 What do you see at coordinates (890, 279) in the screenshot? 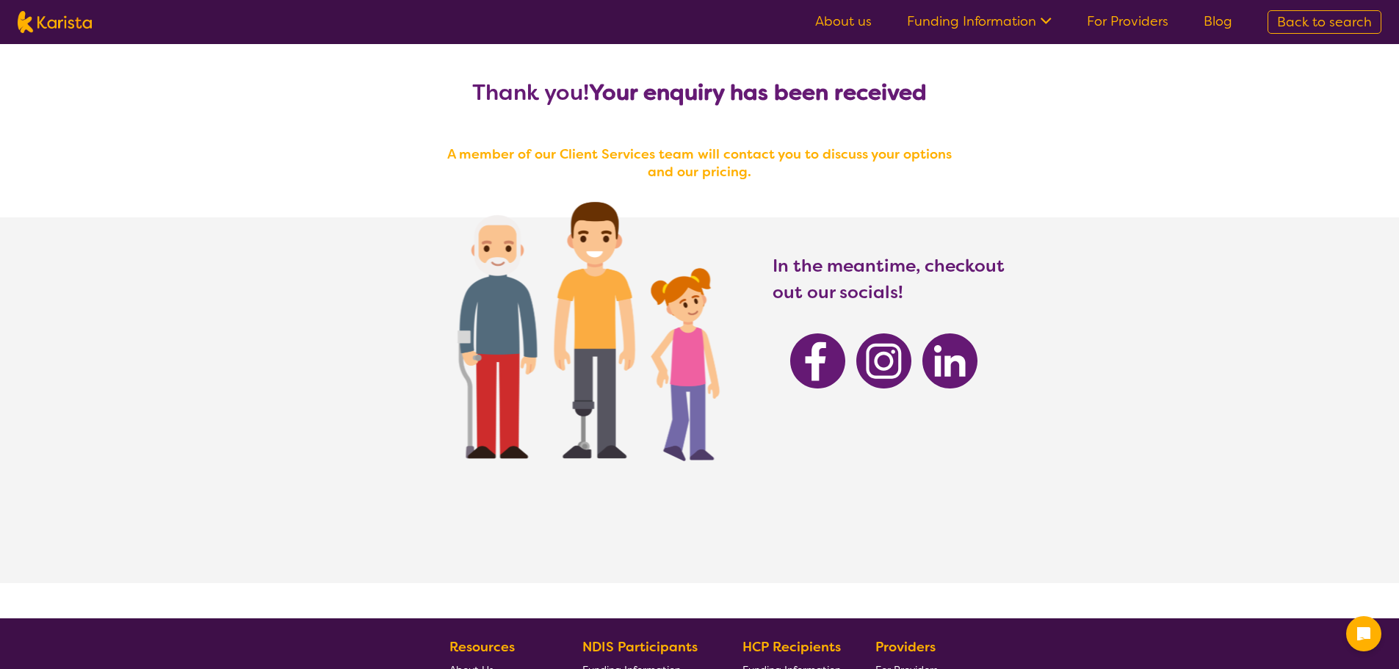
I see `h3: In the meantime, checkout out our socials!` at bounding box center [890, 279].